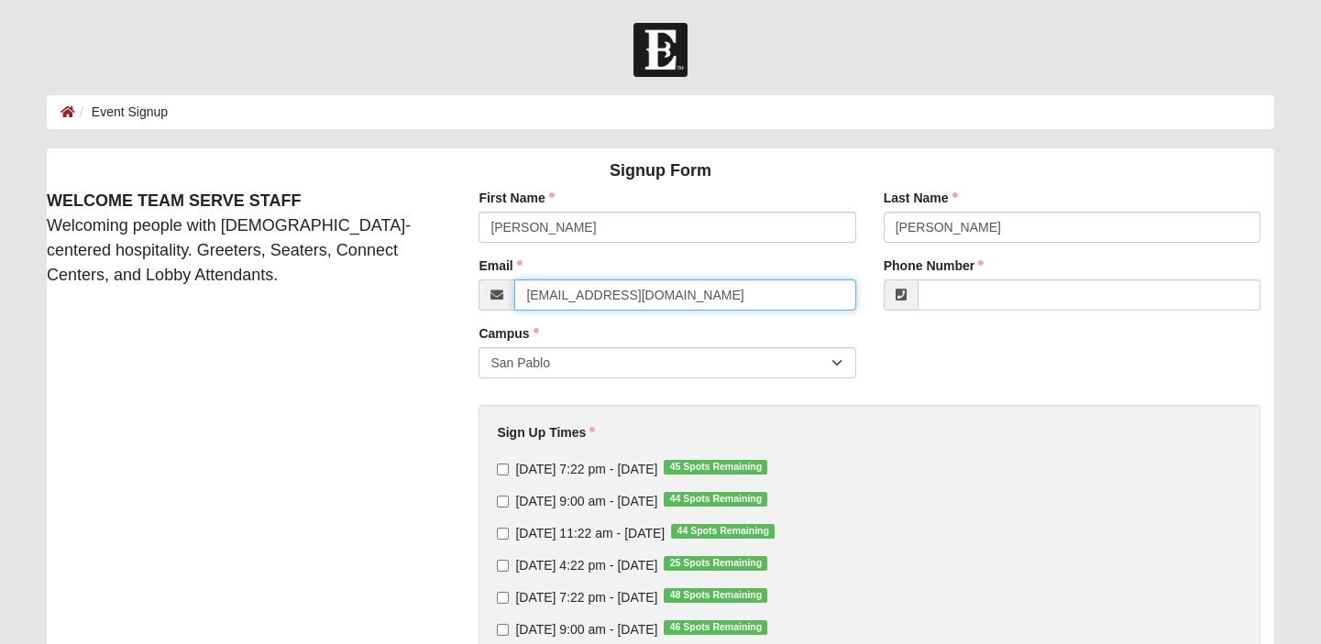 The width and height of the screenshot is (1321, 644). I want to click on span: 48 Spots Remaining, so click(715, 596).